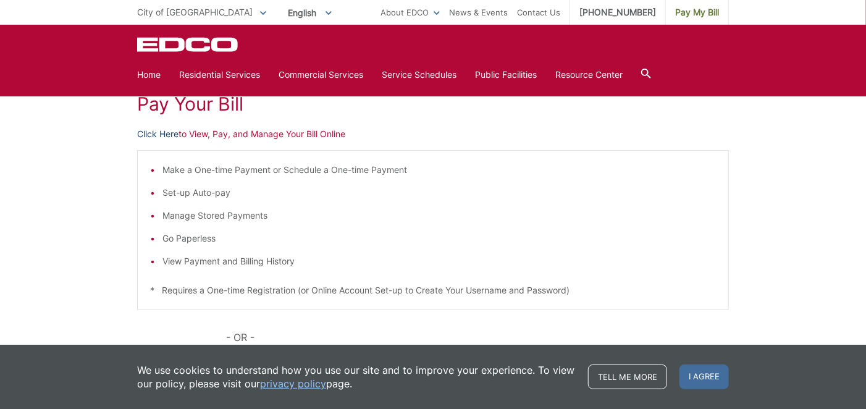  What do you see at coordinates (439, 193) in the screenshot?
I see `li: Set-up Auto-pay` at bounding box center [439, 193].